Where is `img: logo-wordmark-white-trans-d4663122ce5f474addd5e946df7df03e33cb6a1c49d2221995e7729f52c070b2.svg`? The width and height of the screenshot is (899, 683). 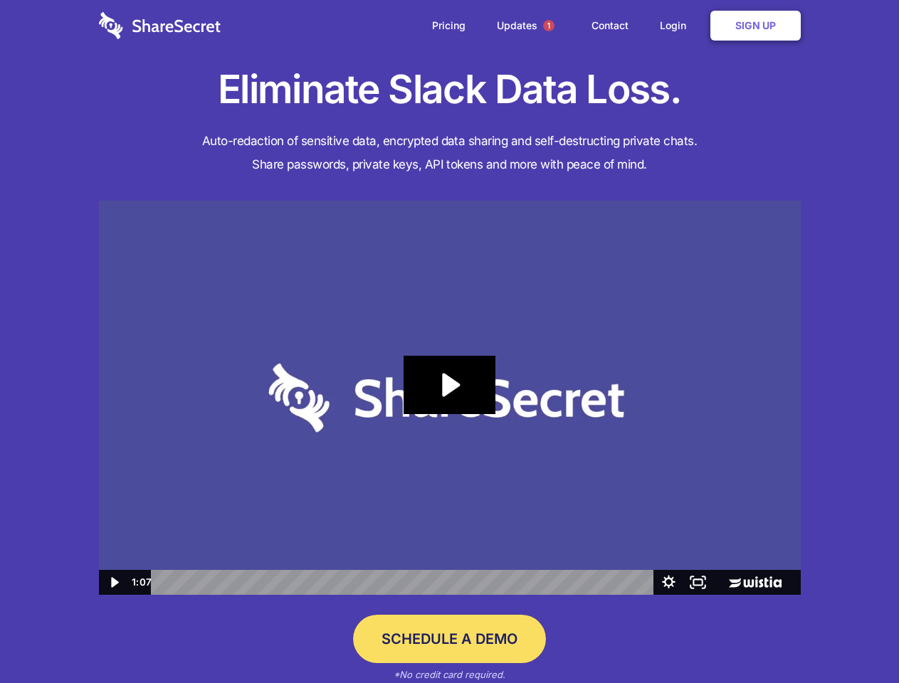
img: logo-wordmark-white-trans-d4663122ce5f474addd5e946df7df03e33cb6a1c49d2221995e7729f52c070b2.svg is located at coordinates (159, 26).